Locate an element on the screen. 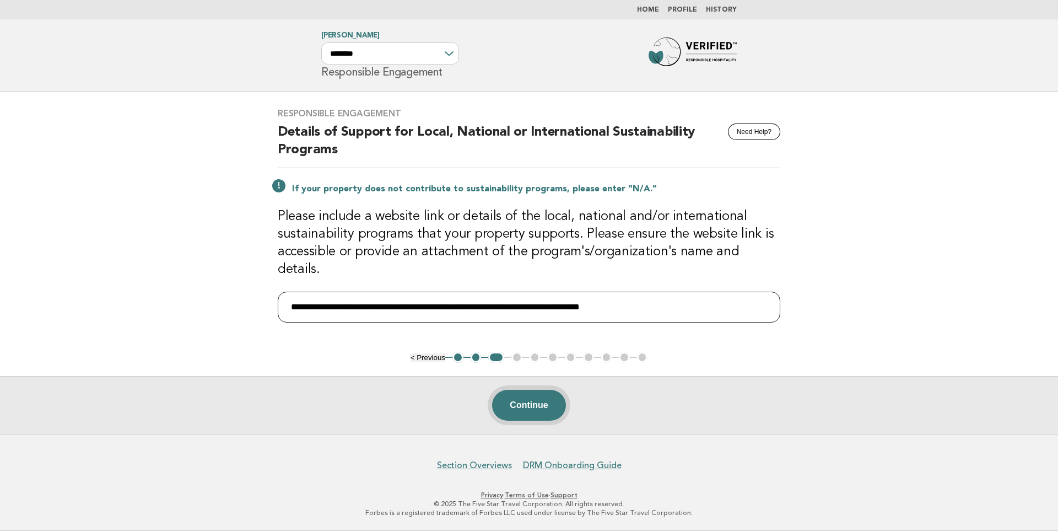 The image size is (1058, 531). button: 3 is located at coordinates (496, 357).